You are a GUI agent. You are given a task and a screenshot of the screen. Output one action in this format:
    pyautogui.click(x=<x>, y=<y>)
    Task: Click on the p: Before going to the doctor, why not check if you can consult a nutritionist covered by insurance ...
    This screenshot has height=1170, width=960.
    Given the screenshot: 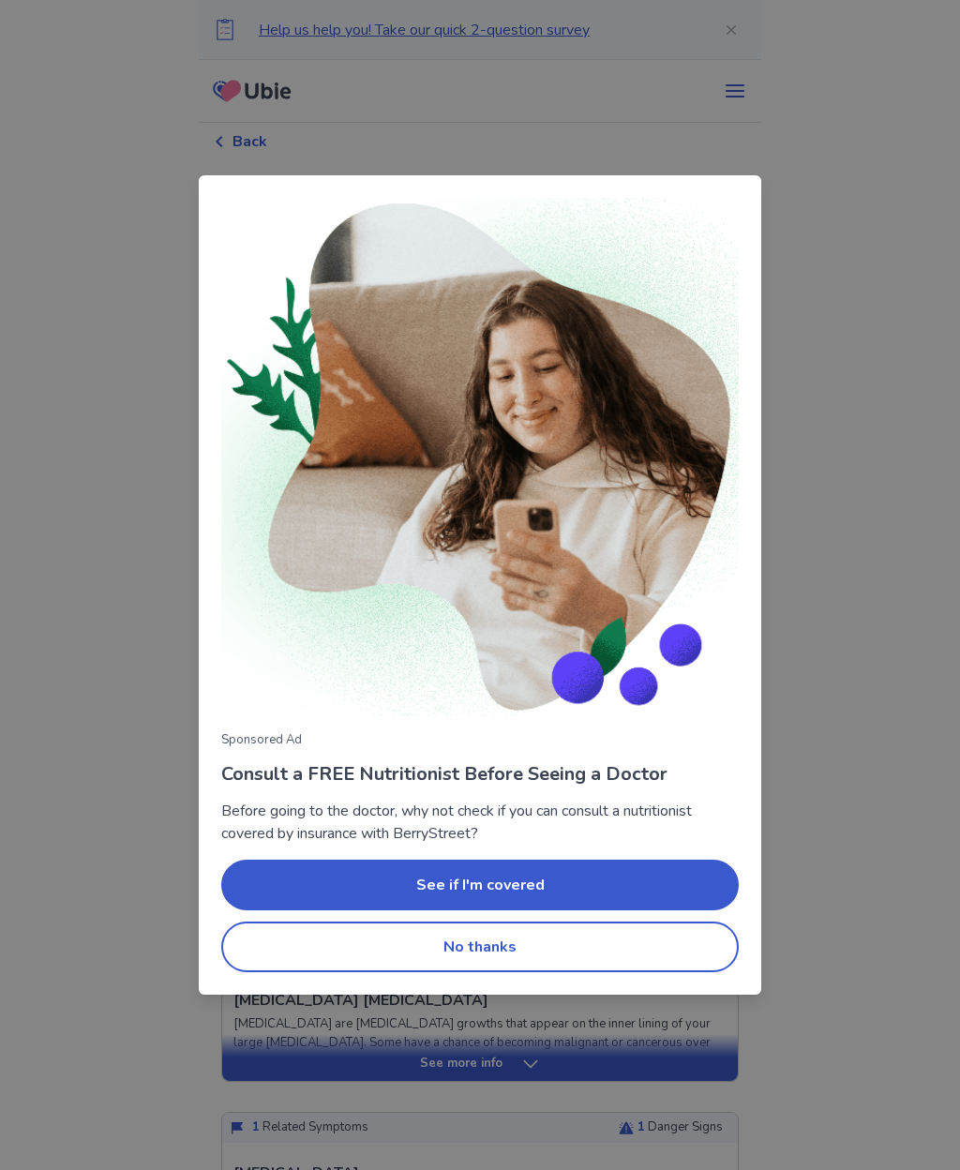 What is the action you would take?
    pyautogui.click(x=480, y=822)
    